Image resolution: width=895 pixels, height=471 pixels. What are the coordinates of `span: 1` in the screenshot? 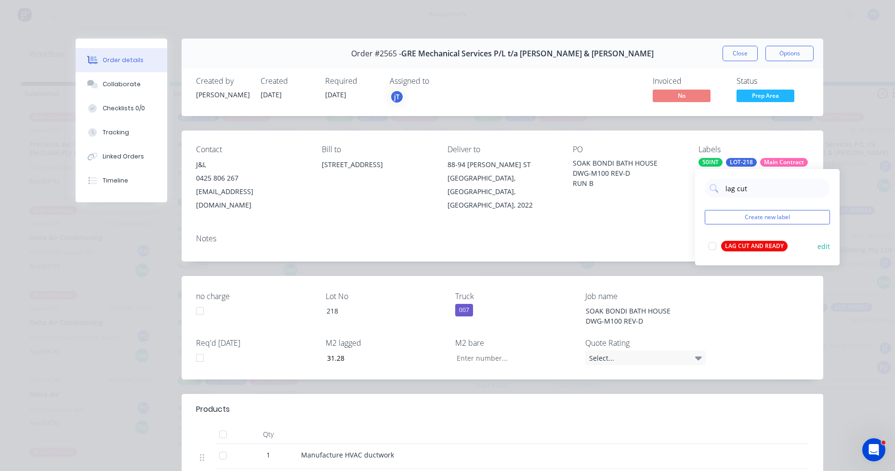 It's located at (268, 455).